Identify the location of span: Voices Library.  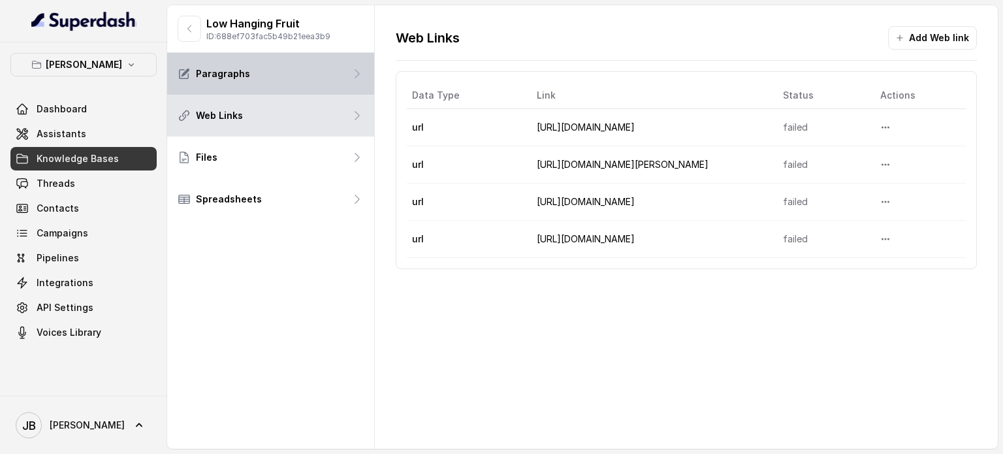
(69, 333).